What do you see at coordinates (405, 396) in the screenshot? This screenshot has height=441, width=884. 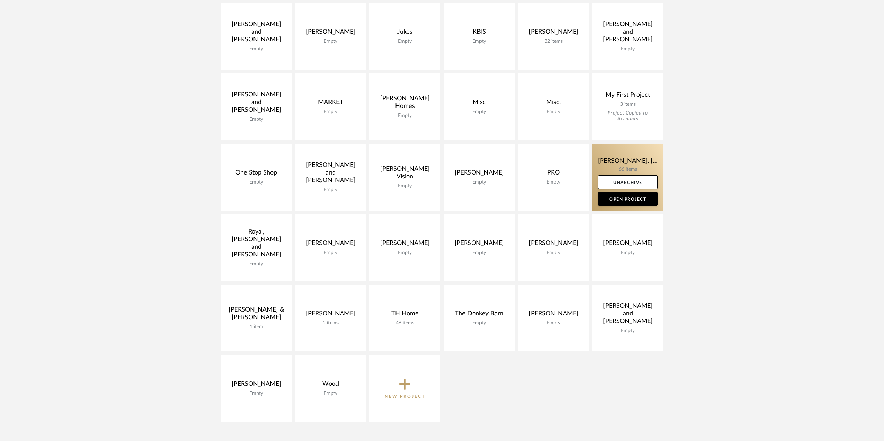 I see `p: New Project` at bounding box center [405, 396].